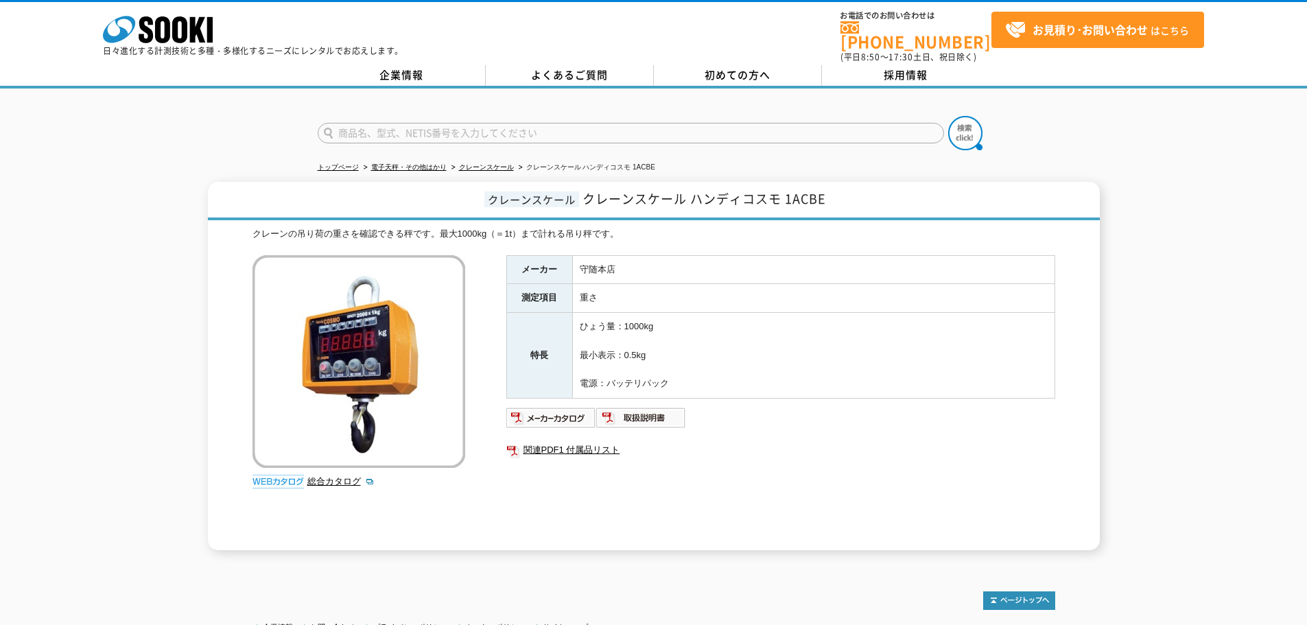 This screenshot has height=625, width=1307. I want to click on span: クレーンスケール ハンディコスモ 1ACBE, so click(704, 198).